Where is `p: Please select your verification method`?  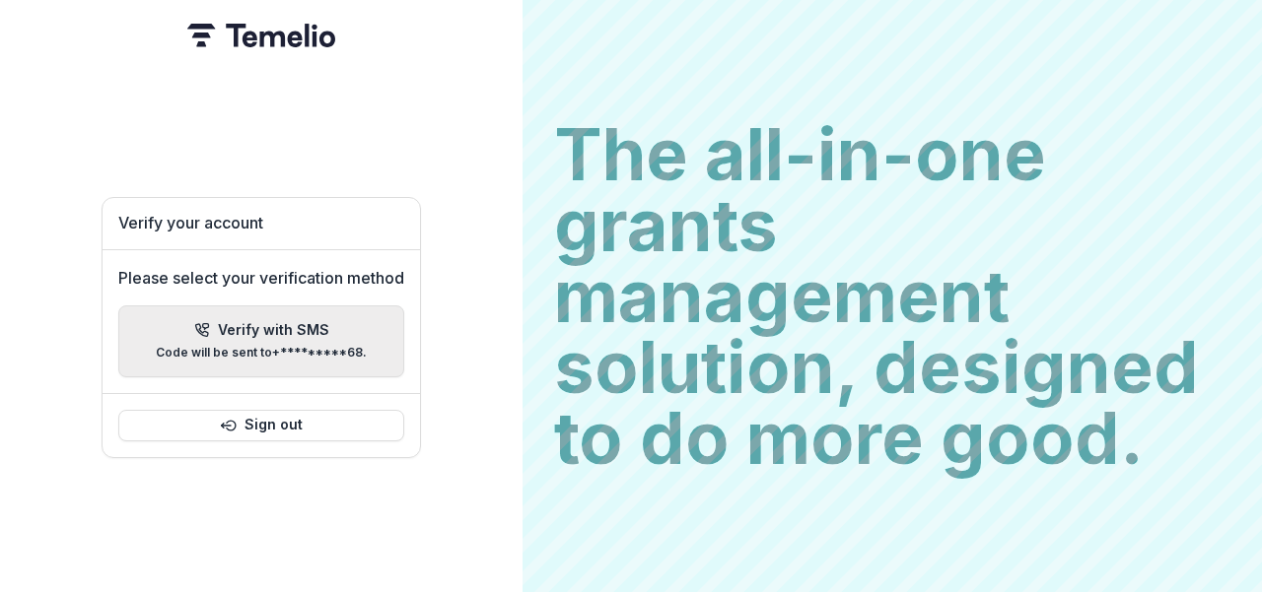
p: Please select your verification method is located at coordinates (261, 278).